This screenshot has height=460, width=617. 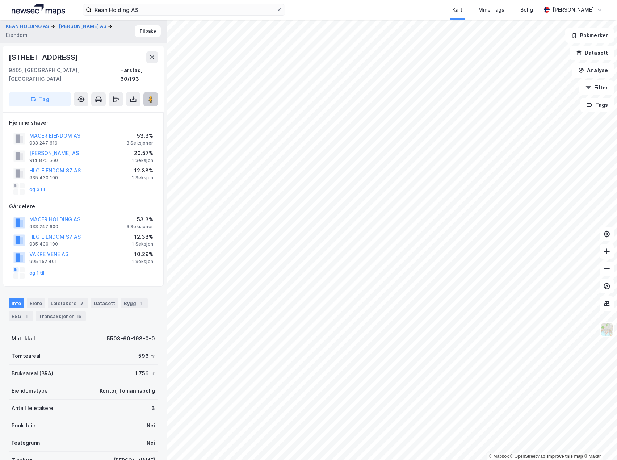 I want to click on div: 596 ㎡, so click(x=147, y=356).